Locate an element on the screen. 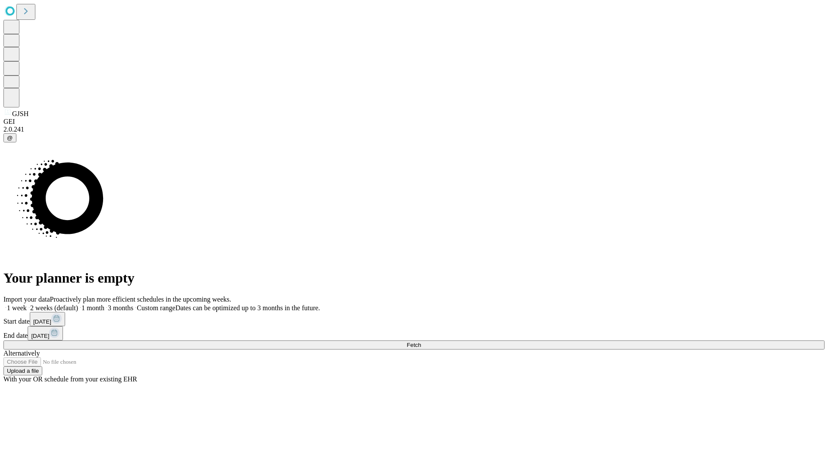 Image resolution: width=828 pixels, height=466 pixels. span: 1 month is located at coordinates (93, 308).